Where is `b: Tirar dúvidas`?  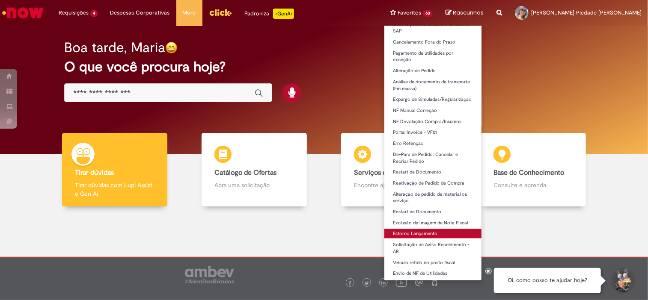 b: Tirar dúvidas is located at coordinates (94, 173).